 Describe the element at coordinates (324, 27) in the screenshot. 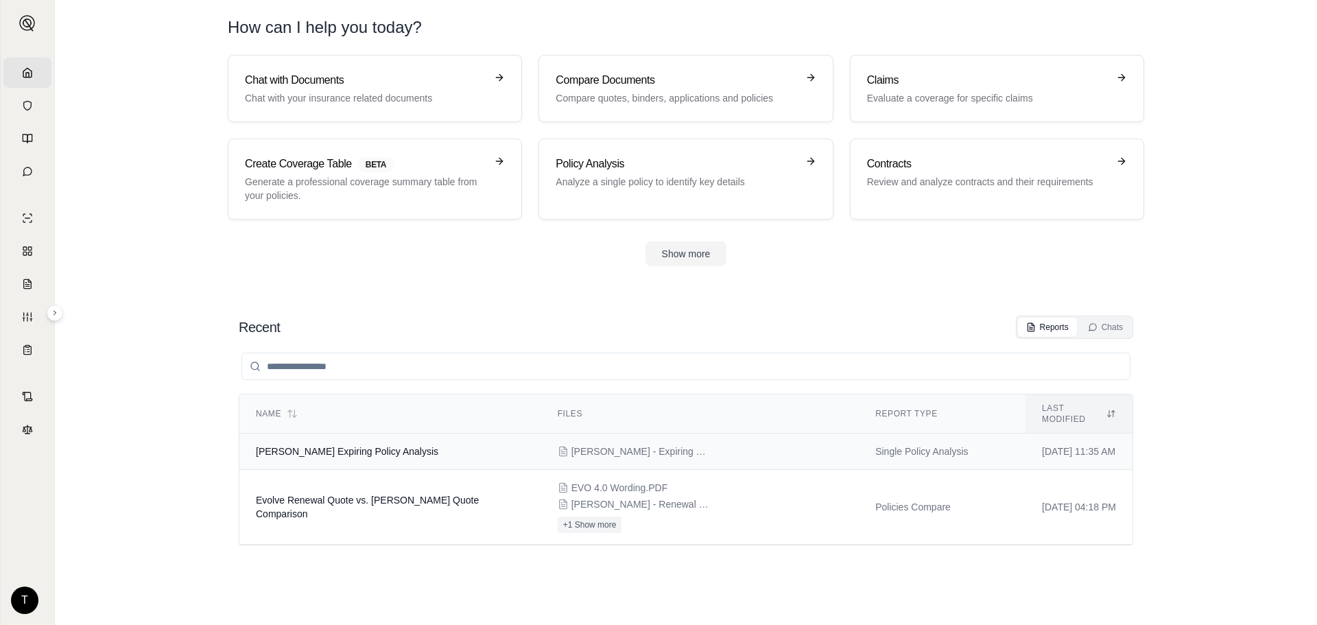

I see `h1: How can I help you today?` at that location.